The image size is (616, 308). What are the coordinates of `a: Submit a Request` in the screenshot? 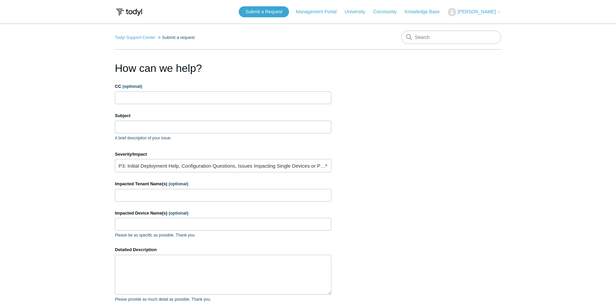 It's located at (264, 12).